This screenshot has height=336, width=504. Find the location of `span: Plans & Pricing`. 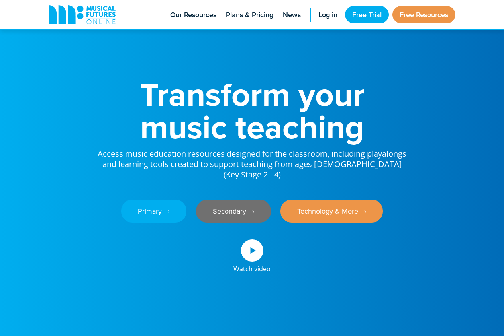

span: Plans & Pricing is located at coordinates (249, 15).